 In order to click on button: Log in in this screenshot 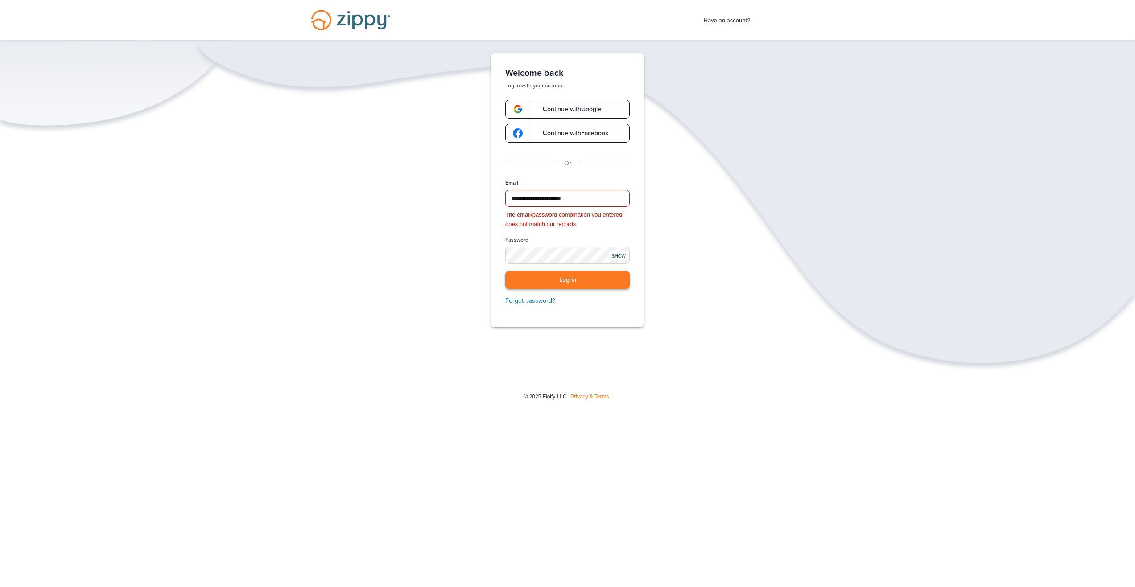, I will do `click(567, 280)`.